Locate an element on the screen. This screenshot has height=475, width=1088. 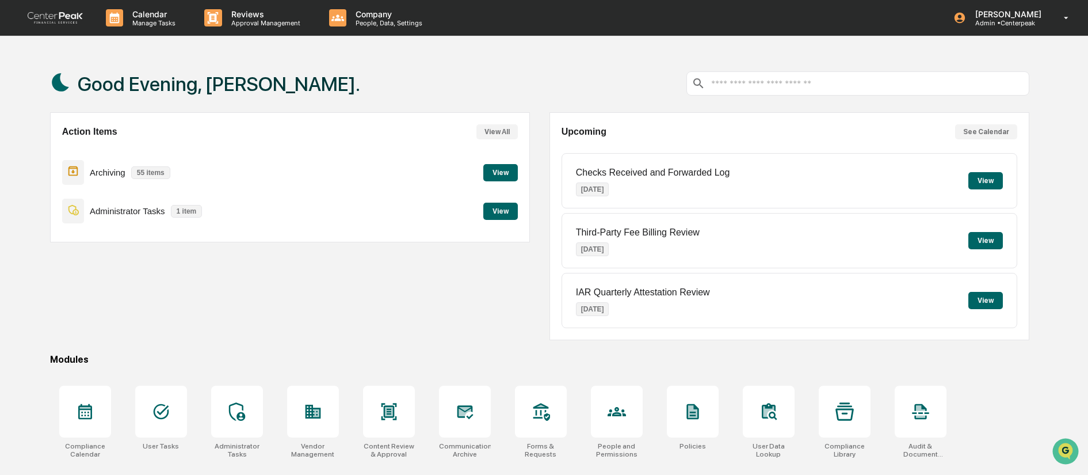
div: Policies is located at coordinates (693, 446).